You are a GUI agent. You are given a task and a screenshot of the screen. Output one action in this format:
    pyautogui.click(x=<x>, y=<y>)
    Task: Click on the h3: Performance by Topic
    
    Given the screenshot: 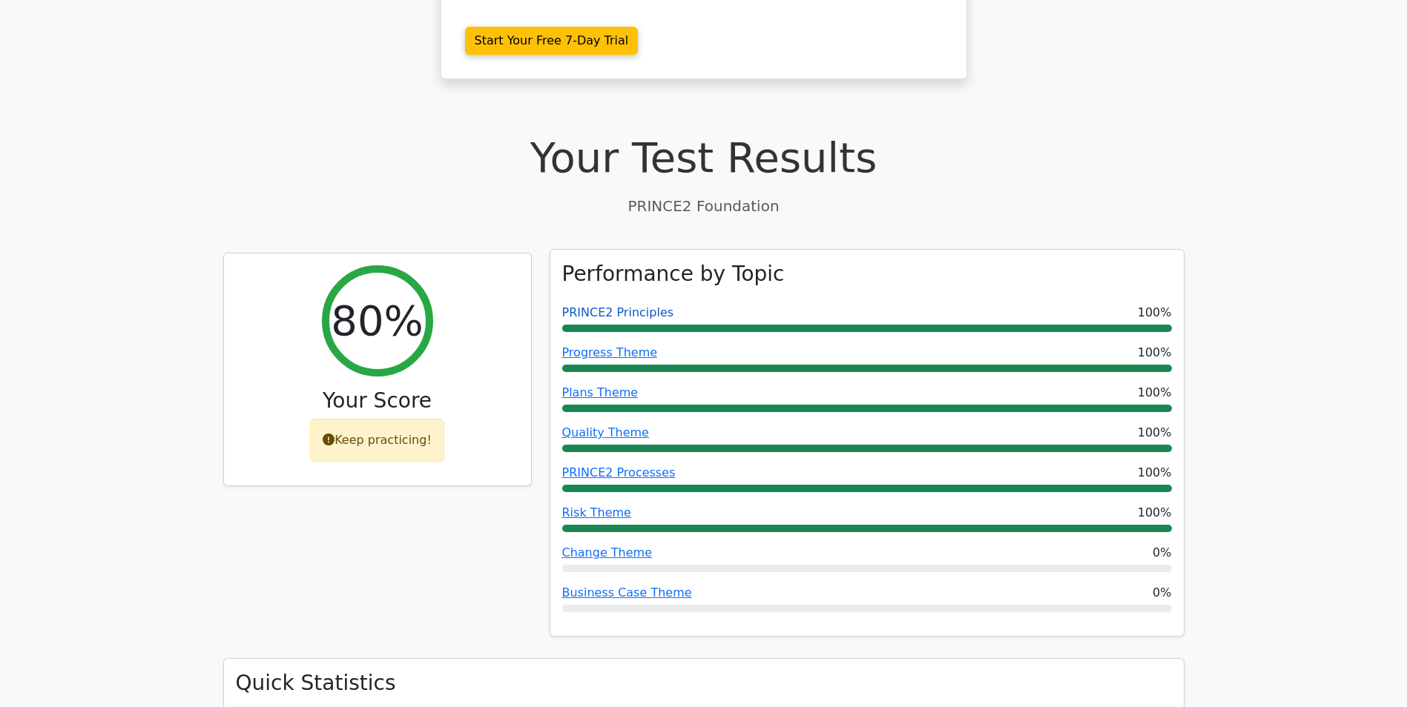 What is the action you would take?
    pyautogui.click(x=673, y=274)
    